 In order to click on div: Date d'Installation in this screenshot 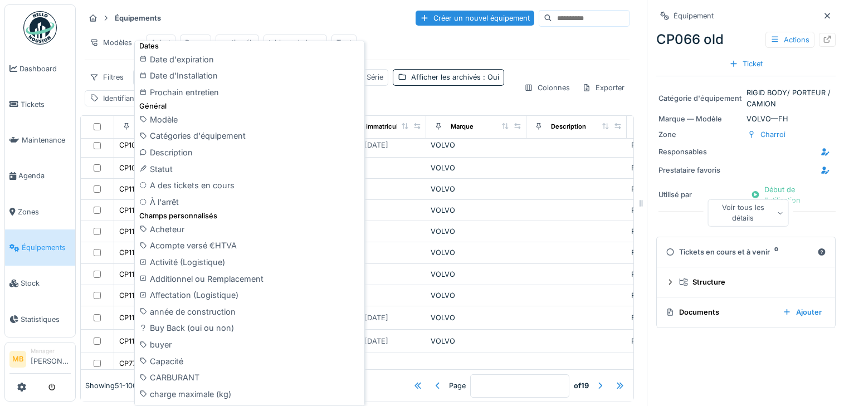, I will do `click(250, 76)`.